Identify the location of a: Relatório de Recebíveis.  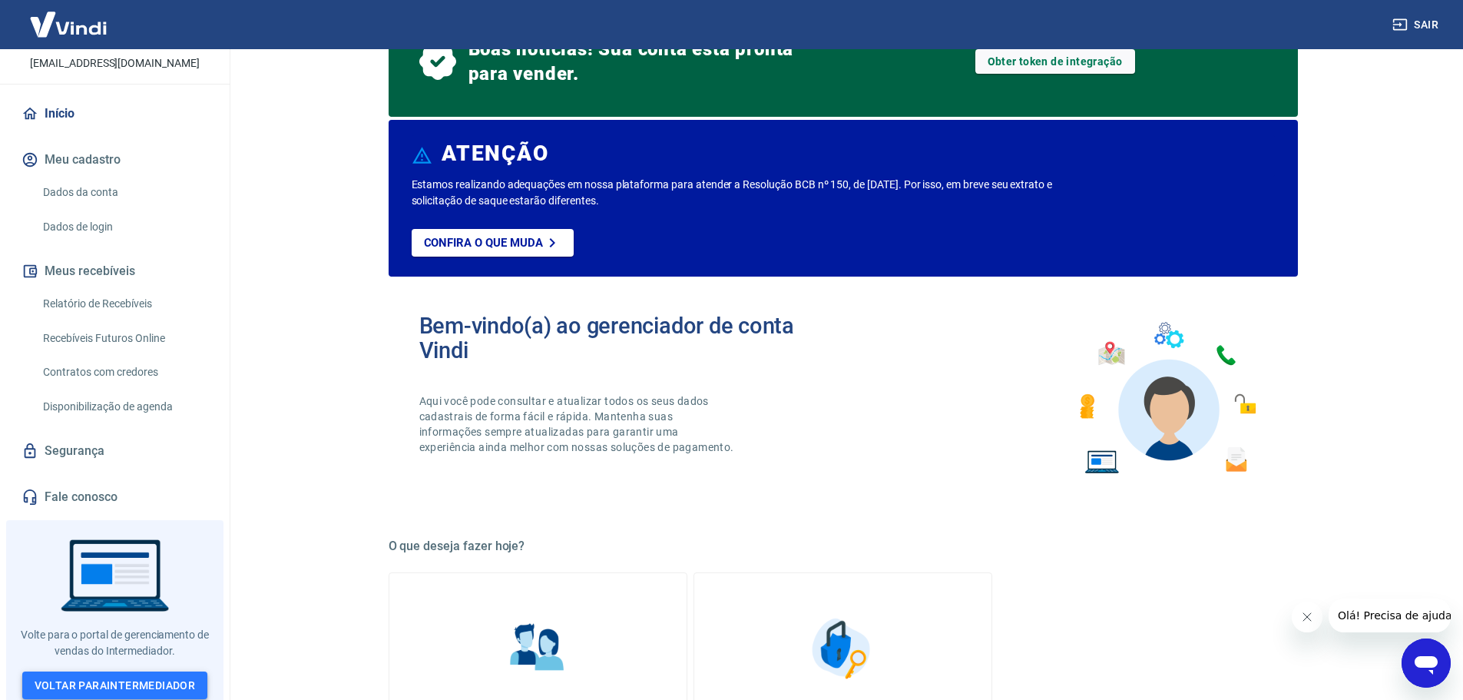
(124, 303).